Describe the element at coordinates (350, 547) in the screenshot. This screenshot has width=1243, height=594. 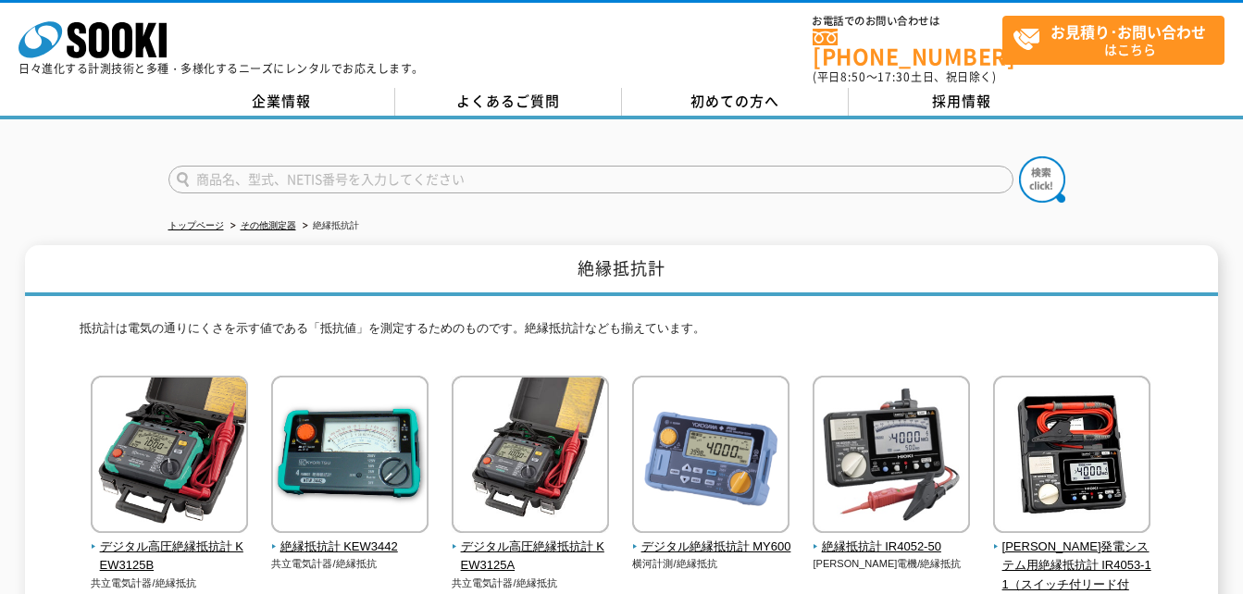
I see `span: 絶縁抵抗計 KEW3442` at that location.